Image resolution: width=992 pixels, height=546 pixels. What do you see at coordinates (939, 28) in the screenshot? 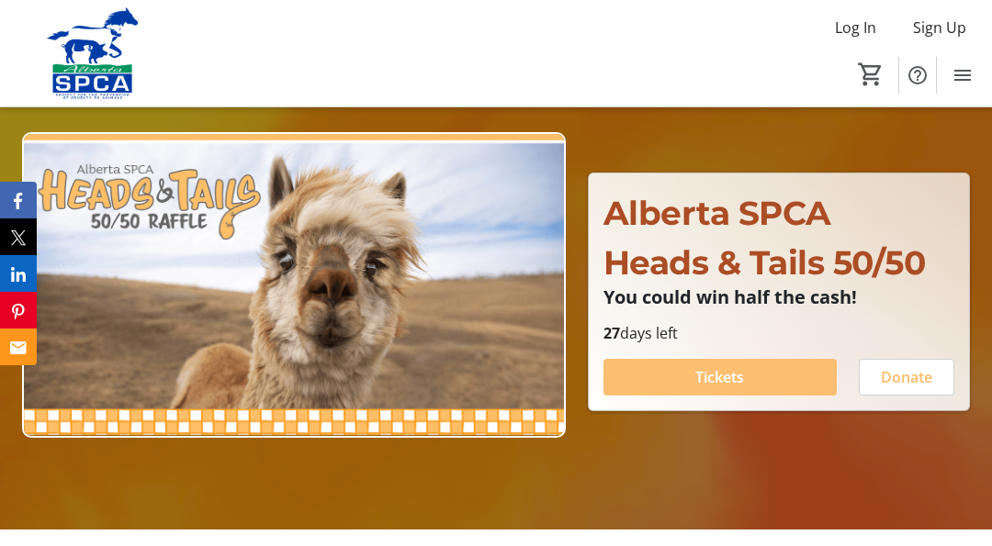
I see `button: Sign Up` at bounding box center [939, 28].